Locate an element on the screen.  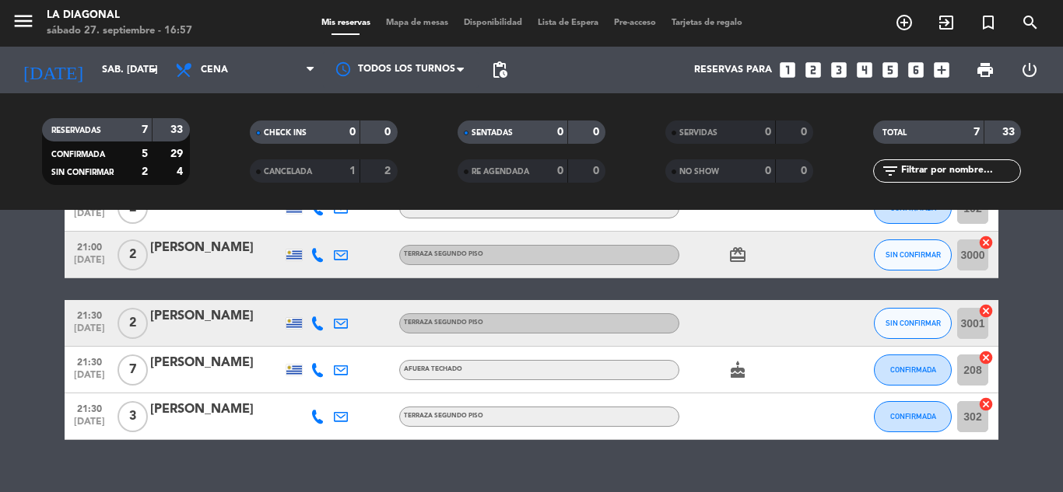
i: add_circle_outline is located at coordinates (904, 23).